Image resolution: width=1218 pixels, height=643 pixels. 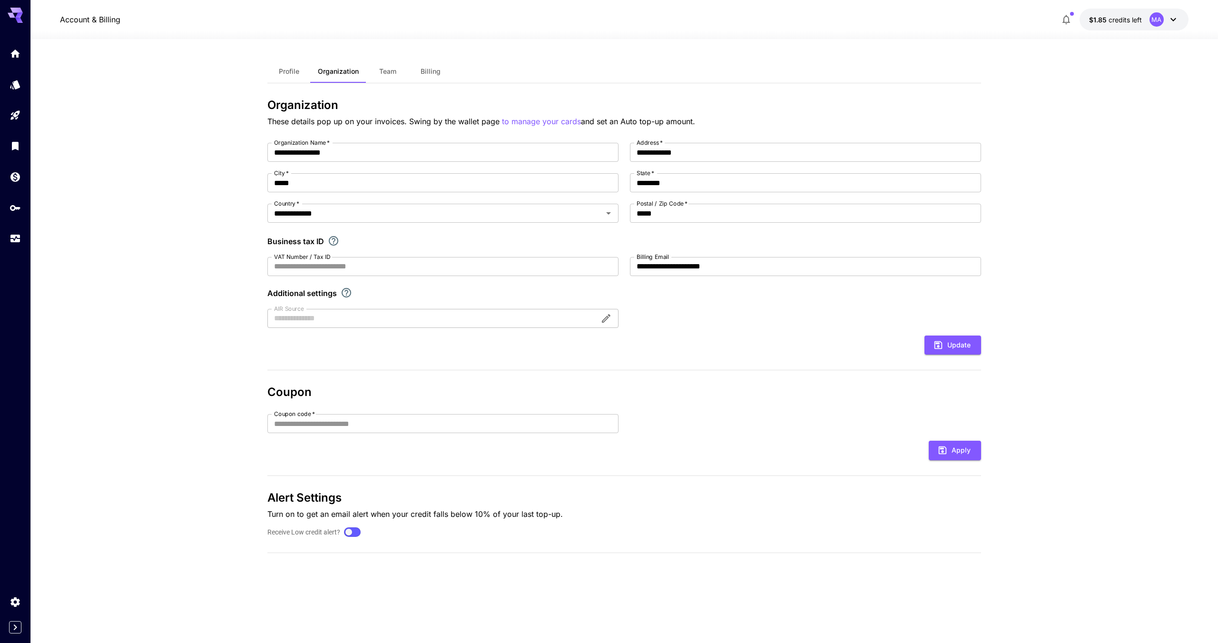 What do you see at coordinates (304, 532) in the screenshot?
I see `label: Receive Low credit alert?` at bounding box center [304, 532].